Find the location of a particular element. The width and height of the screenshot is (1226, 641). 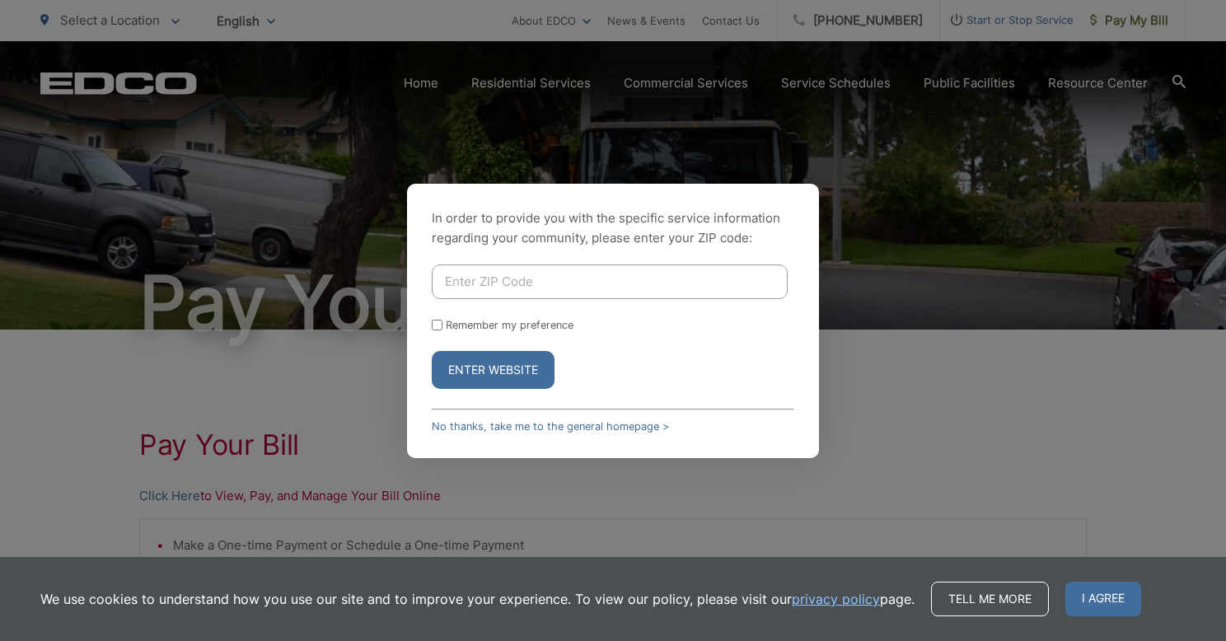

a: No thanks, take me to the general homepage > is located at coordinates (550, 426).